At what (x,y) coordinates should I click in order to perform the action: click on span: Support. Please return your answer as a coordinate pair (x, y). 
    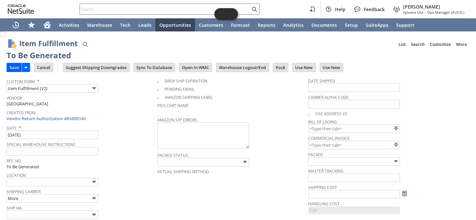
    Looking at the image, I should click on (405, 25).